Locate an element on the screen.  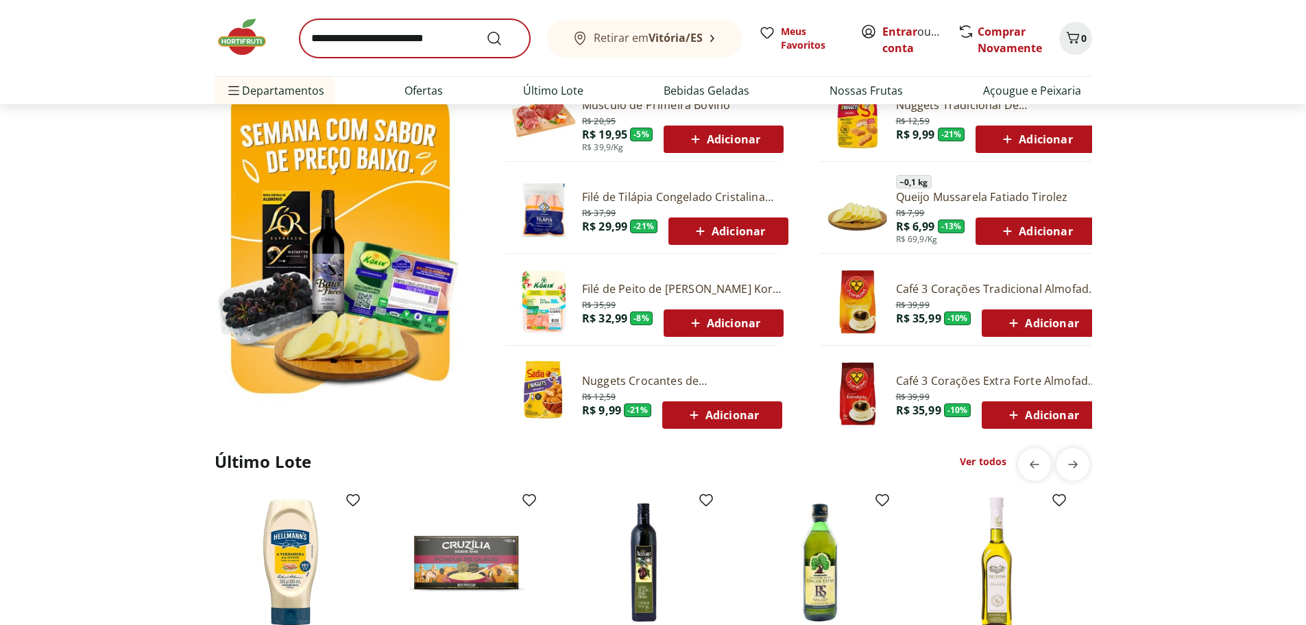
span: Retirar em is located at coordinates (648, 38).